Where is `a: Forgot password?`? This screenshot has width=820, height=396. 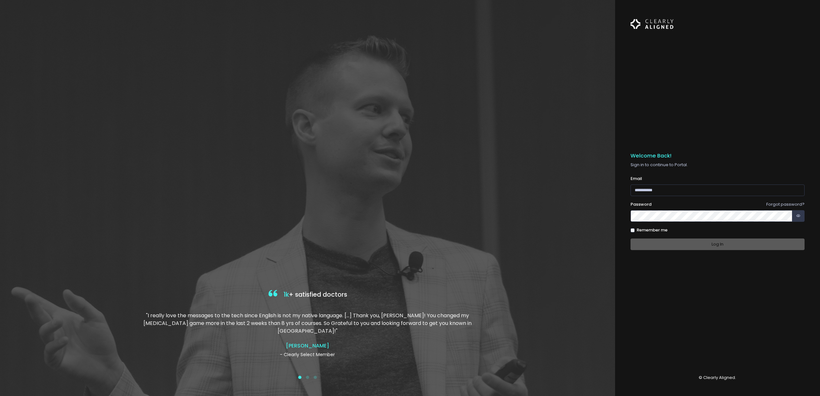 a: Forgot password? is located at coordinates (785, 204).